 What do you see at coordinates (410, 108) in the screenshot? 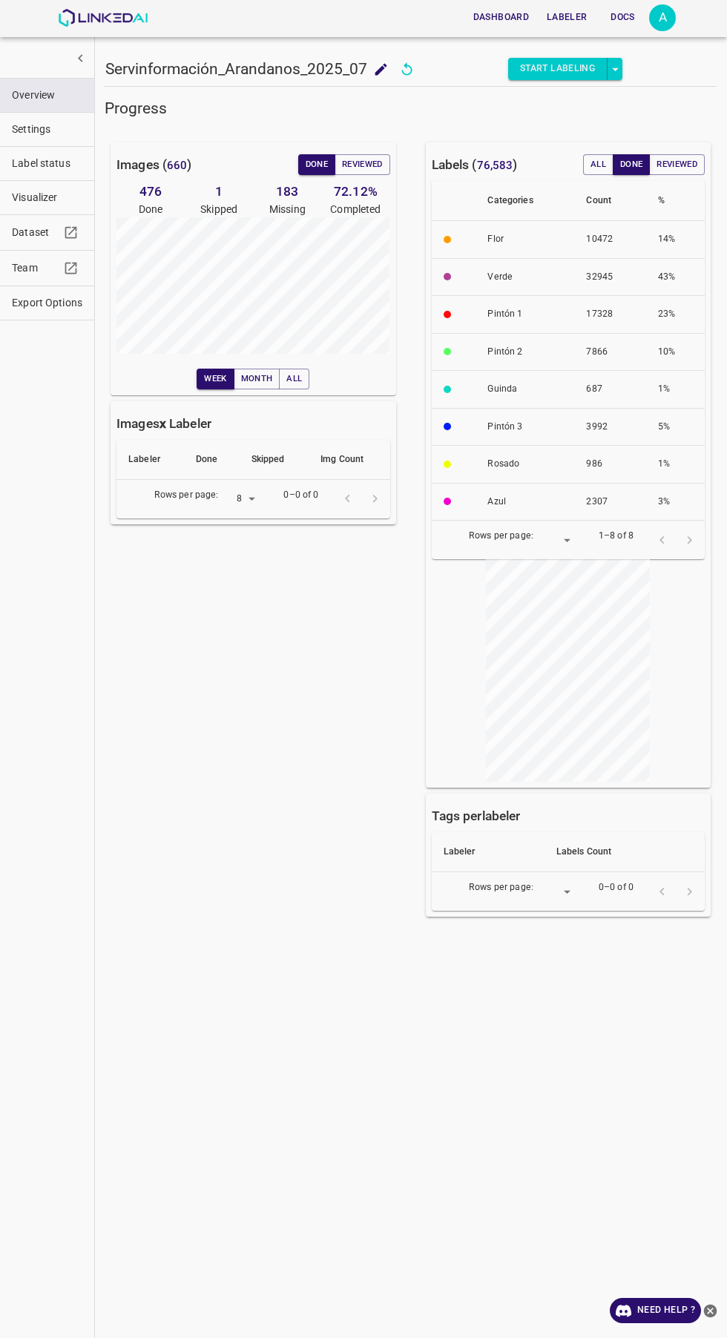
I see `h5: Progress` at bounding box center [410, 108].